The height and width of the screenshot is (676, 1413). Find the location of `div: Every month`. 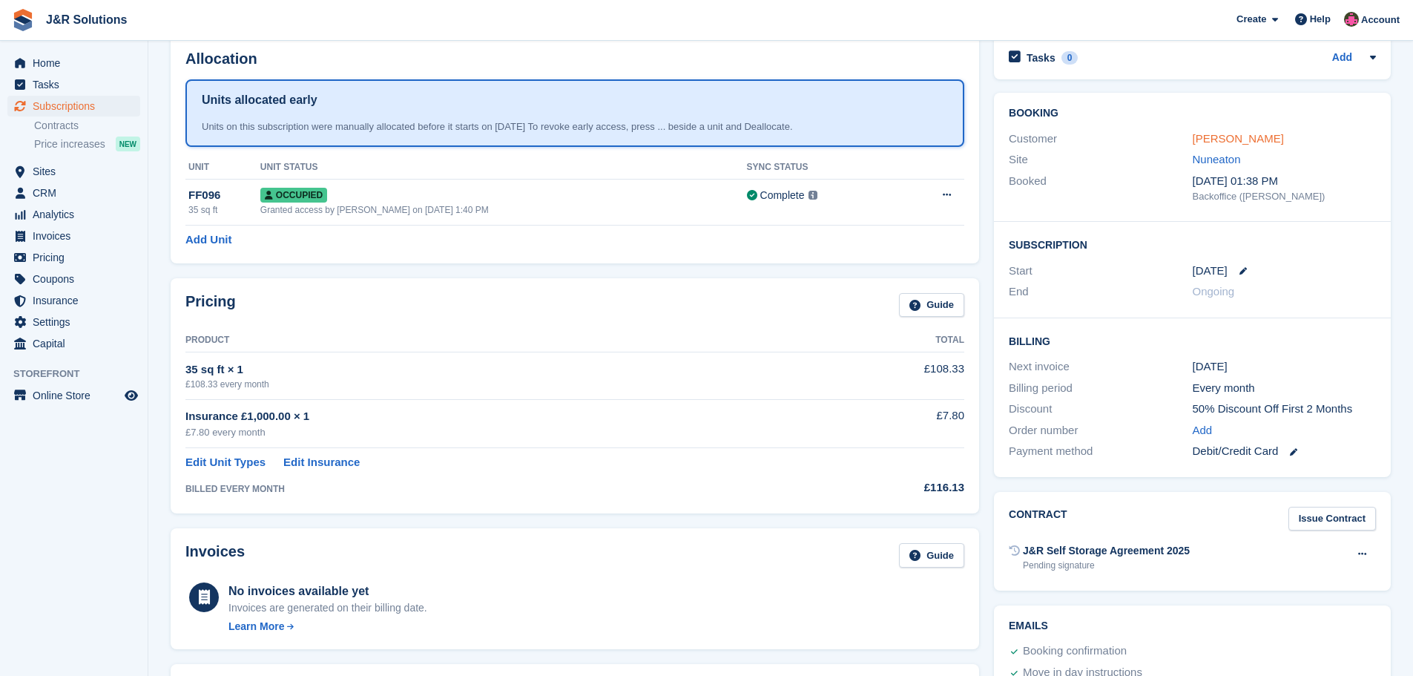

div: Every month is located at coordinates (1284, 388).